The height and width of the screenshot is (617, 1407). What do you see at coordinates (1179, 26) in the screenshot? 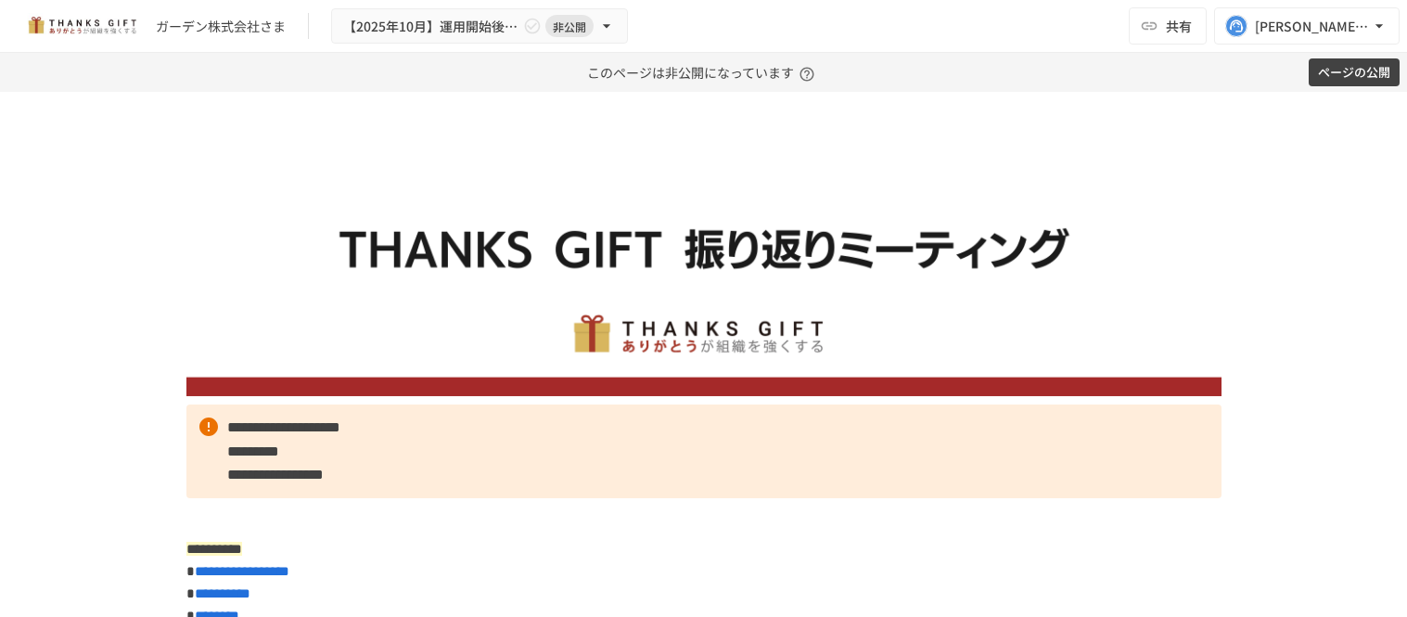
I see `span: 共有` at bounding box center [1179, 26].